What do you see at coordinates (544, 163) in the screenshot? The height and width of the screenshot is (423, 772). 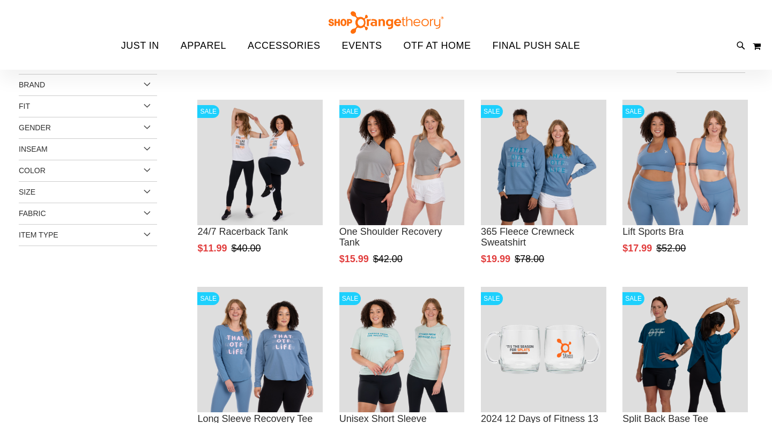 I see `a: 365 Fleece Crewneck SweatshirtSALE` at bounding box center [544, 163].